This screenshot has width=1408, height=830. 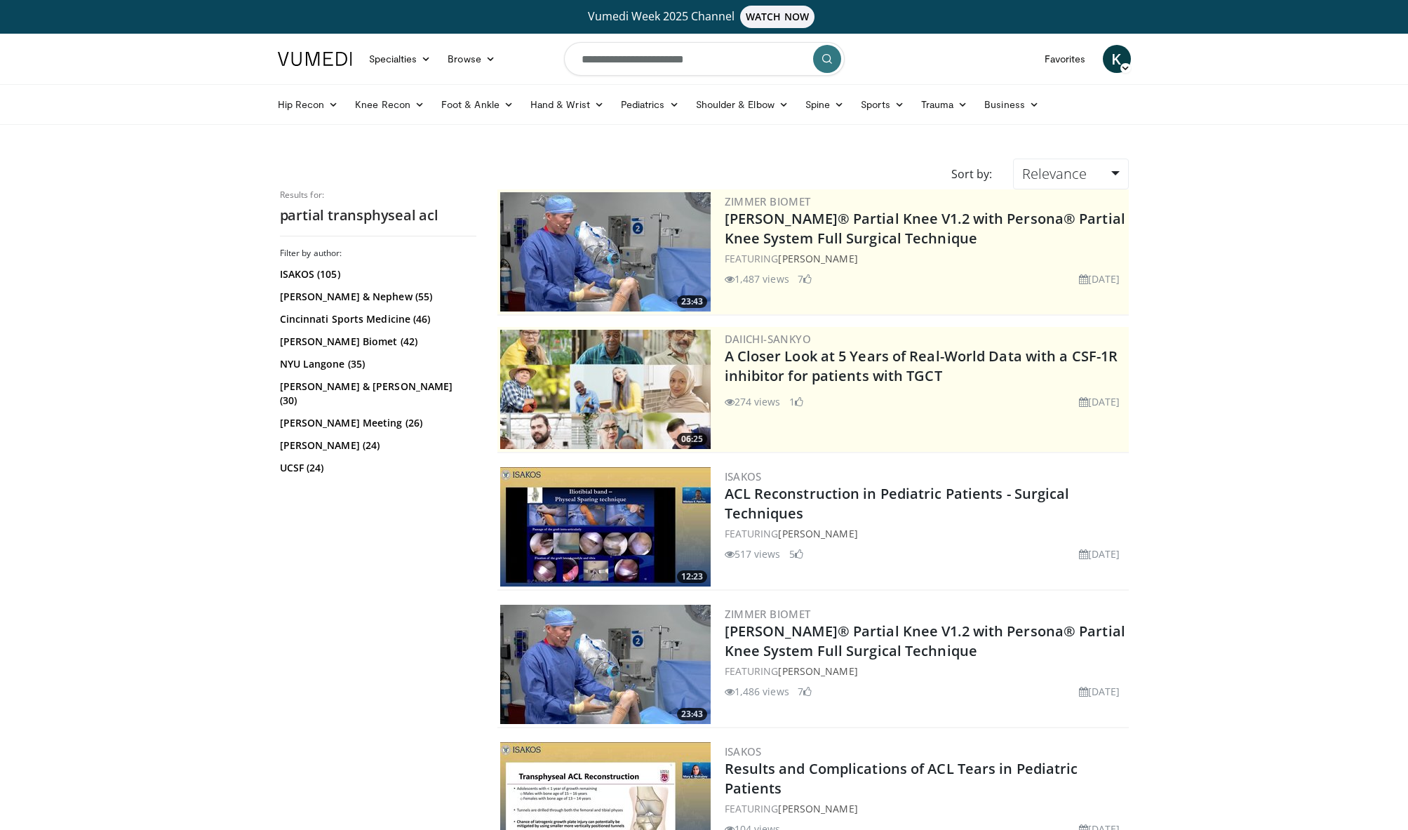 What do you see at coordinates (824, 105) in the screenshot?
I see `a: Spine` at bounding box center [824, 105].